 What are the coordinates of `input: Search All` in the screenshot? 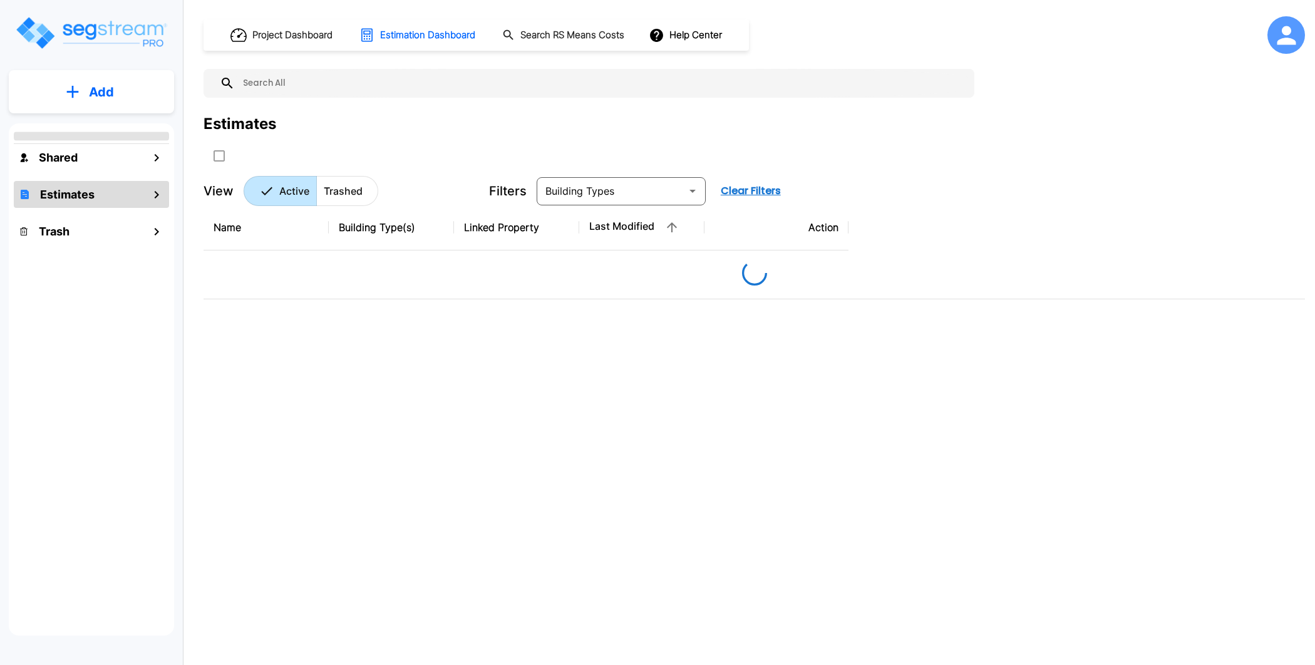 It's located at (601, 83).